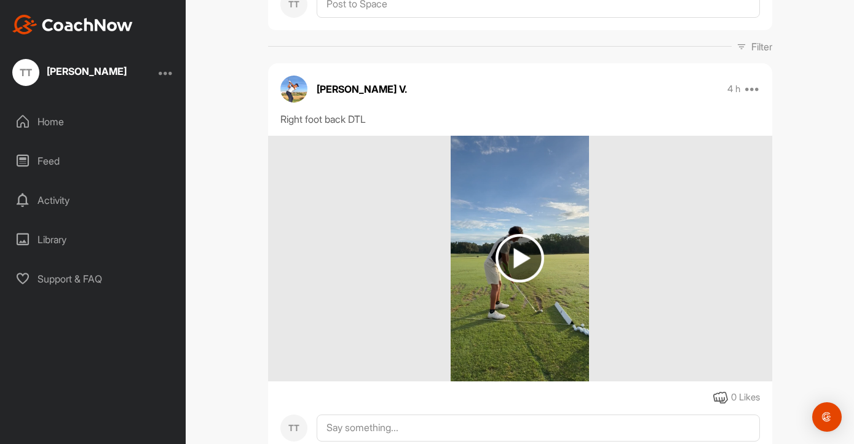  Describe the element at coordinates (73, 25) in the screenshot. I see `img: CoachNow` at that location.